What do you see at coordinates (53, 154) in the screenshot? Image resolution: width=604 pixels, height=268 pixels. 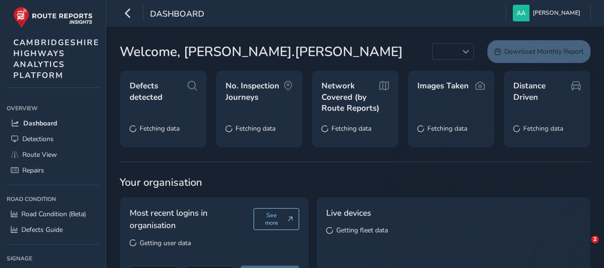 I see `a: Route View` at bounding box center [53, 154].